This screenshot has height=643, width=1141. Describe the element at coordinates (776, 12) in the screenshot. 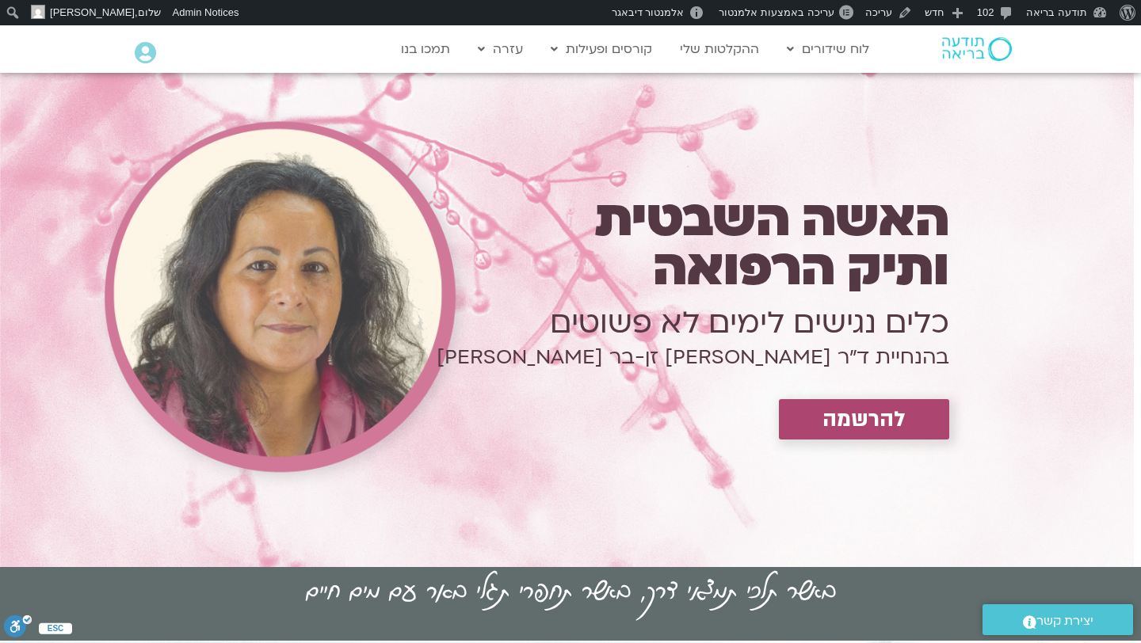

I see `span: עריכה באמצעות אלמנטור` at that location.